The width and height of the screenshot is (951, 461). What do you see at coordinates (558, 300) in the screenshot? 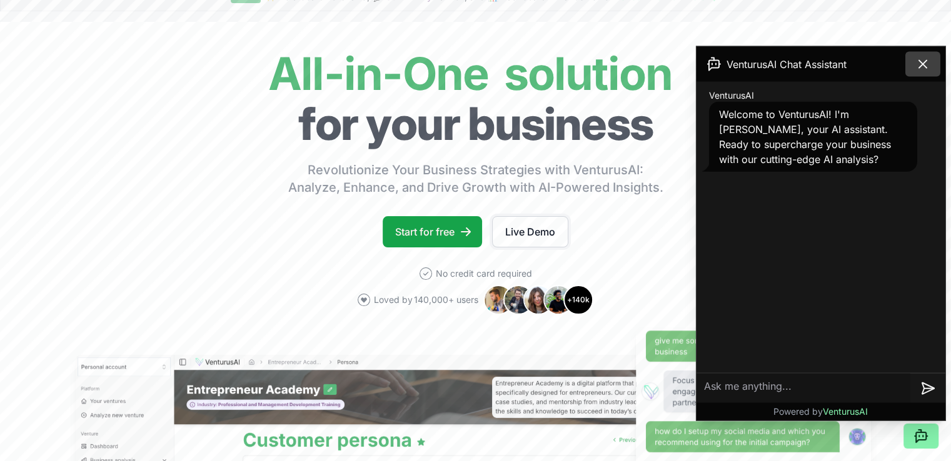
I see `img: Avatar 4` at bounding box center [558, 300].